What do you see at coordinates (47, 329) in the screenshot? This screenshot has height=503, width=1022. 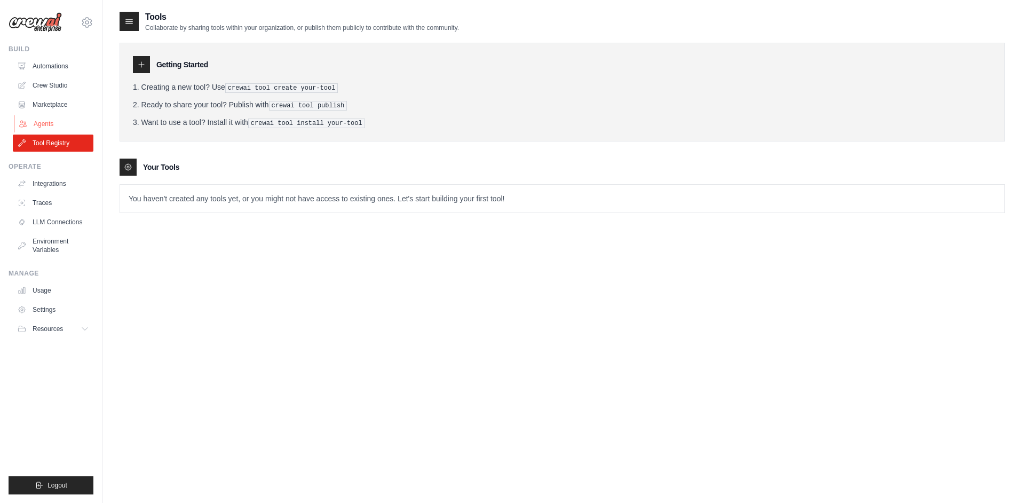 I see `span: Resources` at bounding box center [47, 329].